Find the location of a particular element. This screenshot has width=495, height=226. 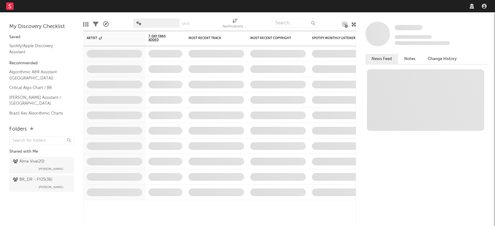

input: Search... is located at coordinates (295, 23).